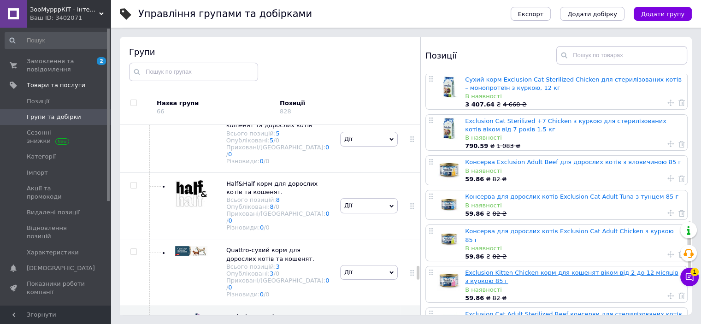  Describe the element at coordinates (508, 146) in the screenshot. I see `span: 1 083 ₴` at that location.